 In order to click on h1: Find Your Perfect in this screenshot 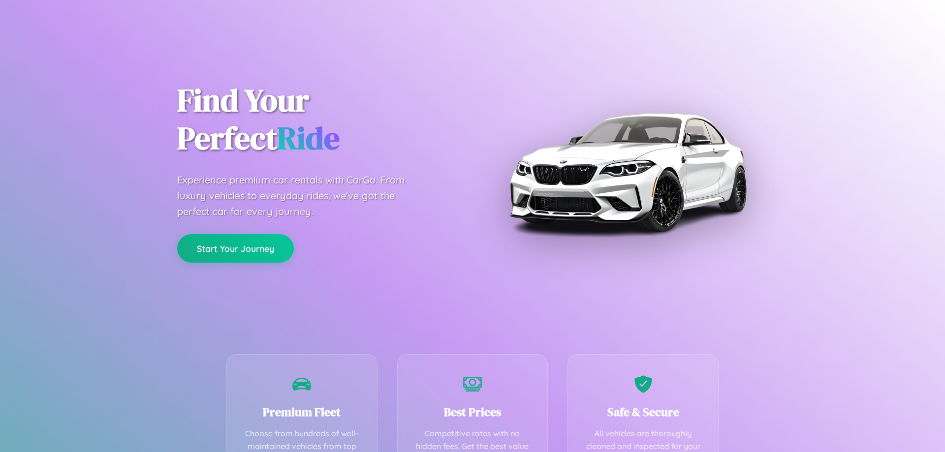, I will do `click(318, 120)`.